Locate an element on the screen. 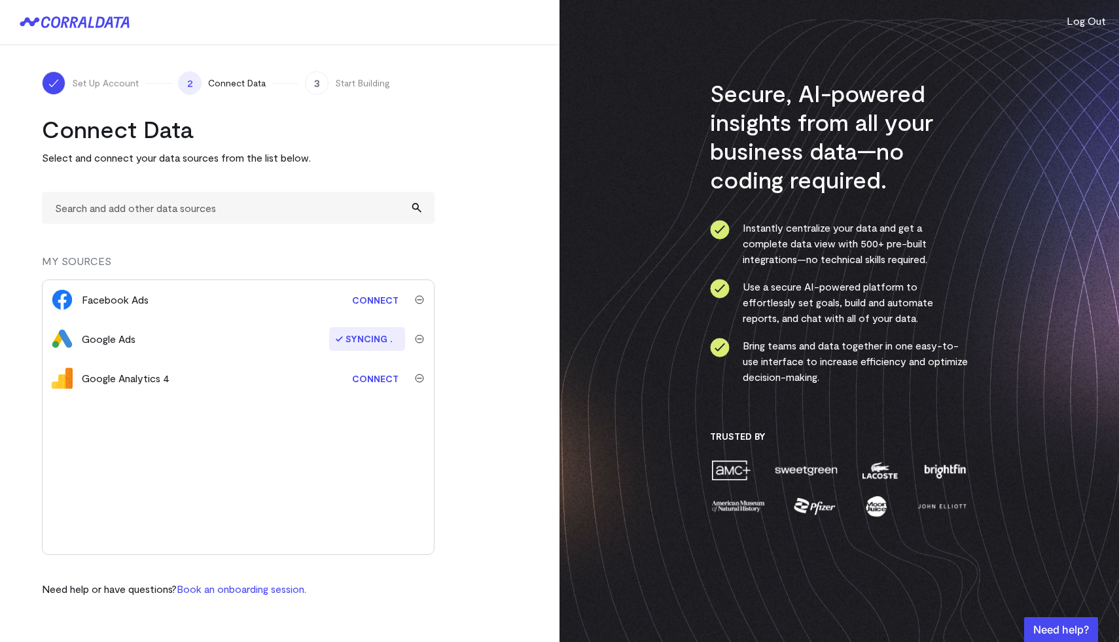  img: amnh-5afada46.png is located at coordinates (738, 506).